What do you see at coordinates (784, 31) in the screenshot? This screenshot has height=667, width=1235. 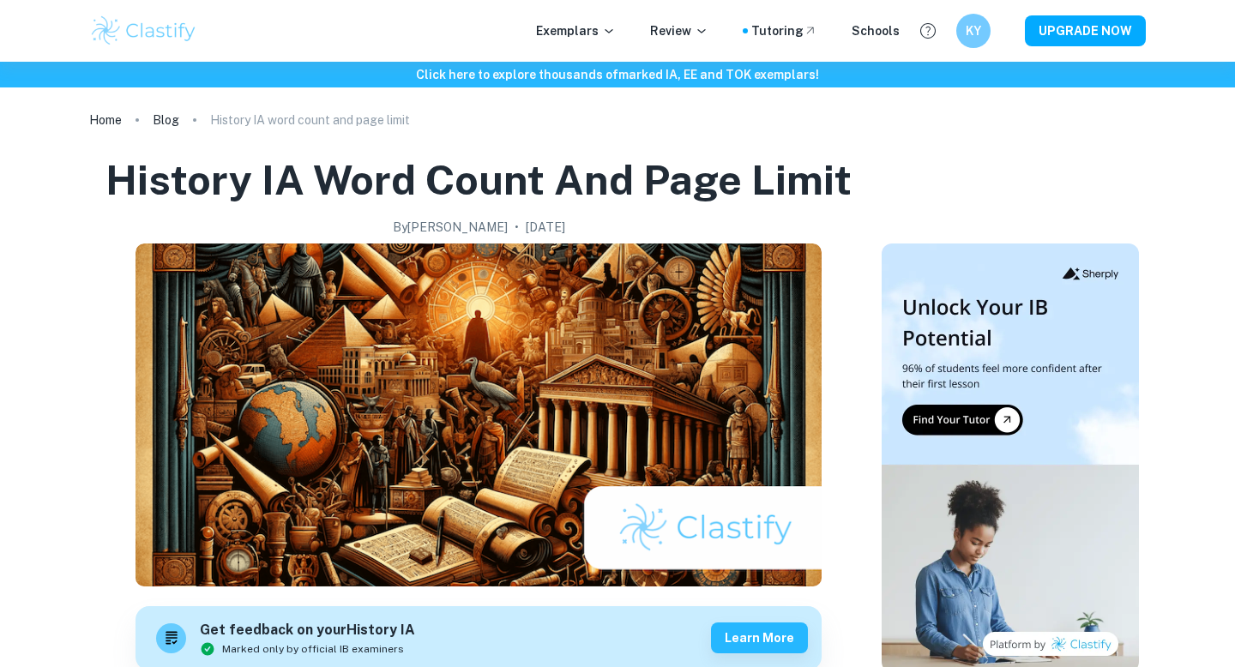 I see `div: Tutoring` at bounding box center [784, 31].